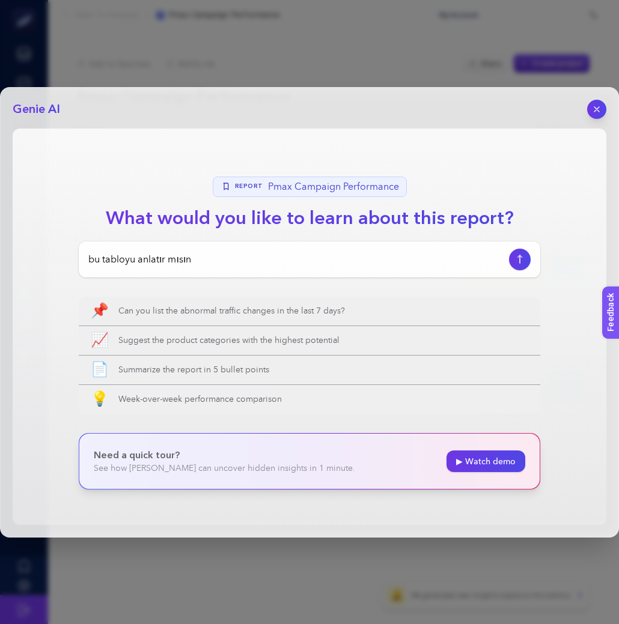  Describe the element at coordinates (323, 370) in the screenshot. I see `span: Summarize the report in 5 bullet points` at that location.